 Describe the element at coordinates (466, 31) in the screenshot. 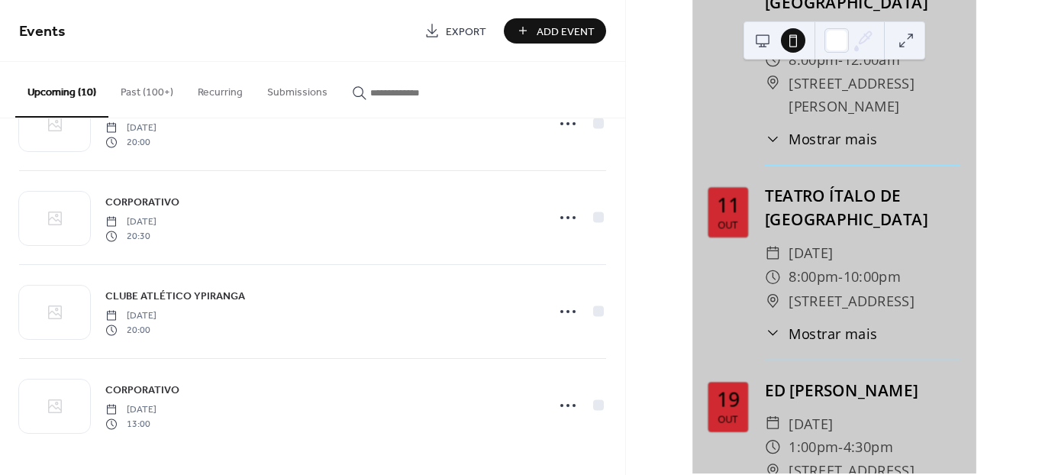

I see `span: Export` at that location.